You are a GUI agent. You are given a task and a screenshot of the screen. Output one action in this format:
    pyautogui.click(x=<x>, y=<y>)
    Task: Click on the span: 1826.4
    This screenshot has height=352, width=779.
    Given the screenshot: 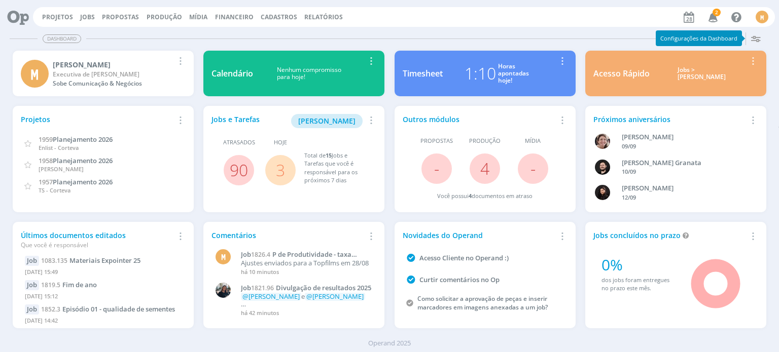 What is the action you would take?
    pyautogui.click(x=261, y=255)
    